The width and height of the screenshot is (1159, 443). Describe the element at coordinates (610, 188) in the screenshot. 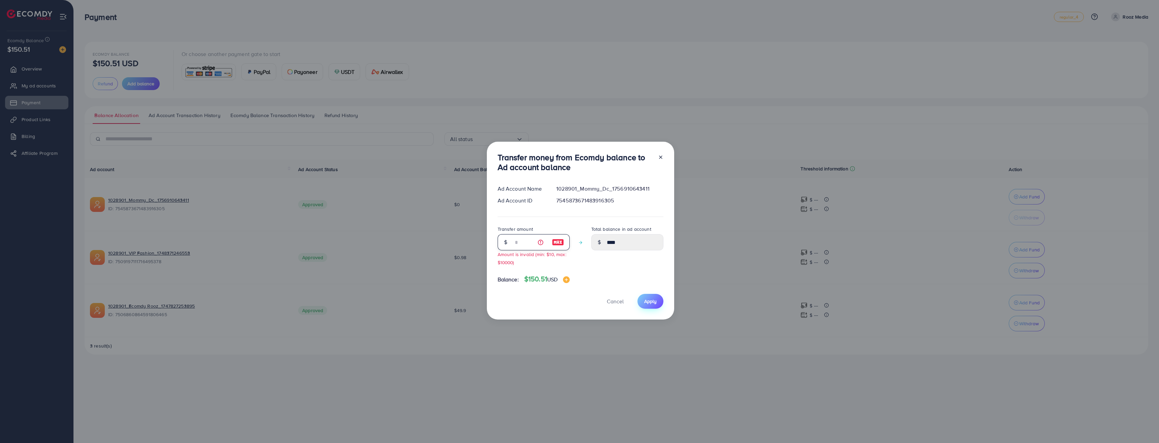

I see `div: 1028901_Mommy_Dc_1756910643411` at that location.